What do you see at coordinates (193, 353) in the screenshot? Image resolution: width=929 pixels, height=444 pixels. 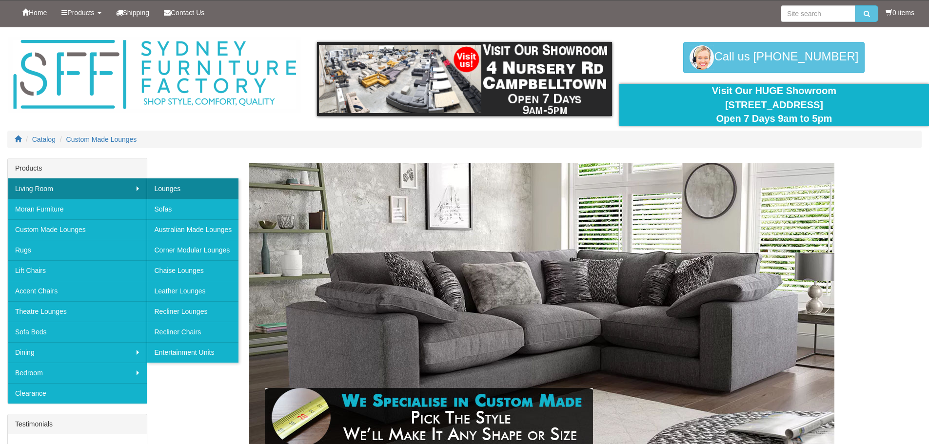 I see `a: Entertainment Units` at bounding box center [193, 353].